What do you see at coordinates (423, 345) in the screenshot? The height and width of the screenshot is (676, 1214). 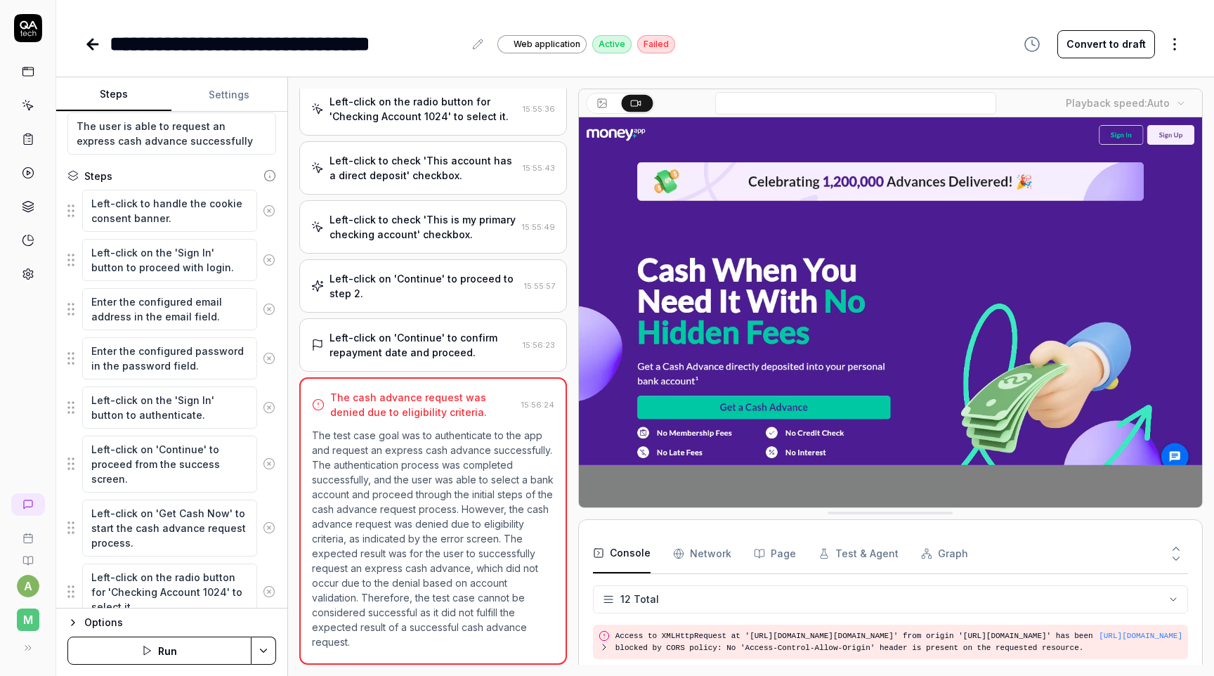 I see `div: Left-click on 'Continue' to confirm repayment date and proceed.` at bounding box center [423, 345].